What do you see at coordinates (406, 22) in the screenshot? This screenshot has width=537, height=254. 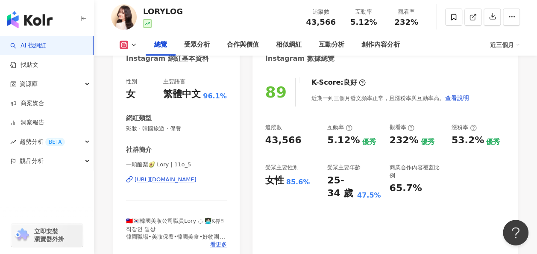 I see `span: 232%` at bounding box center [406, 22].